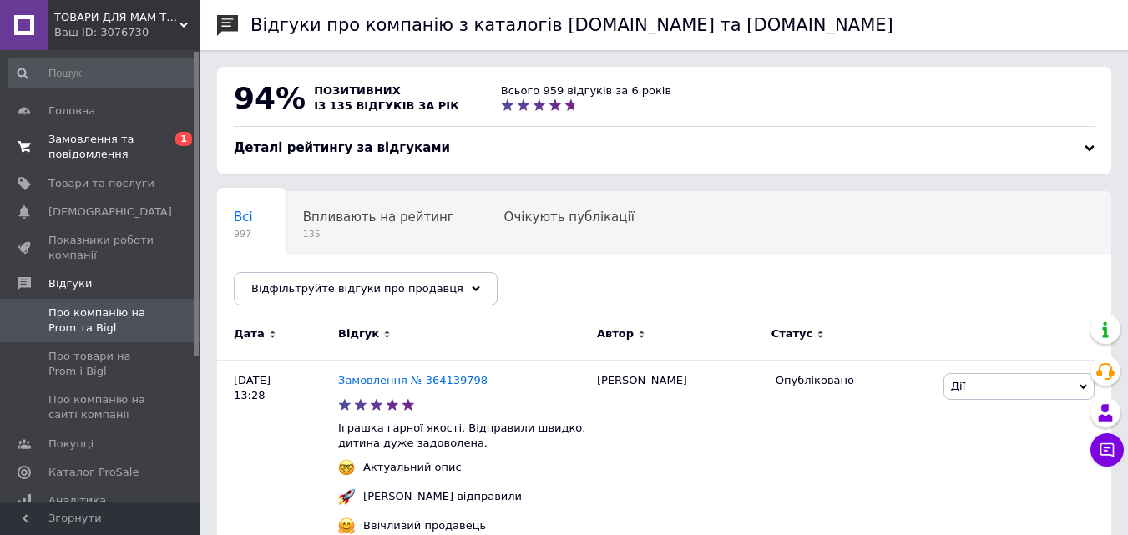  Describe the element at coordinates (342, 148) in the screenshot. I see `span: Деталі рейтингу за відгуками` at that location.